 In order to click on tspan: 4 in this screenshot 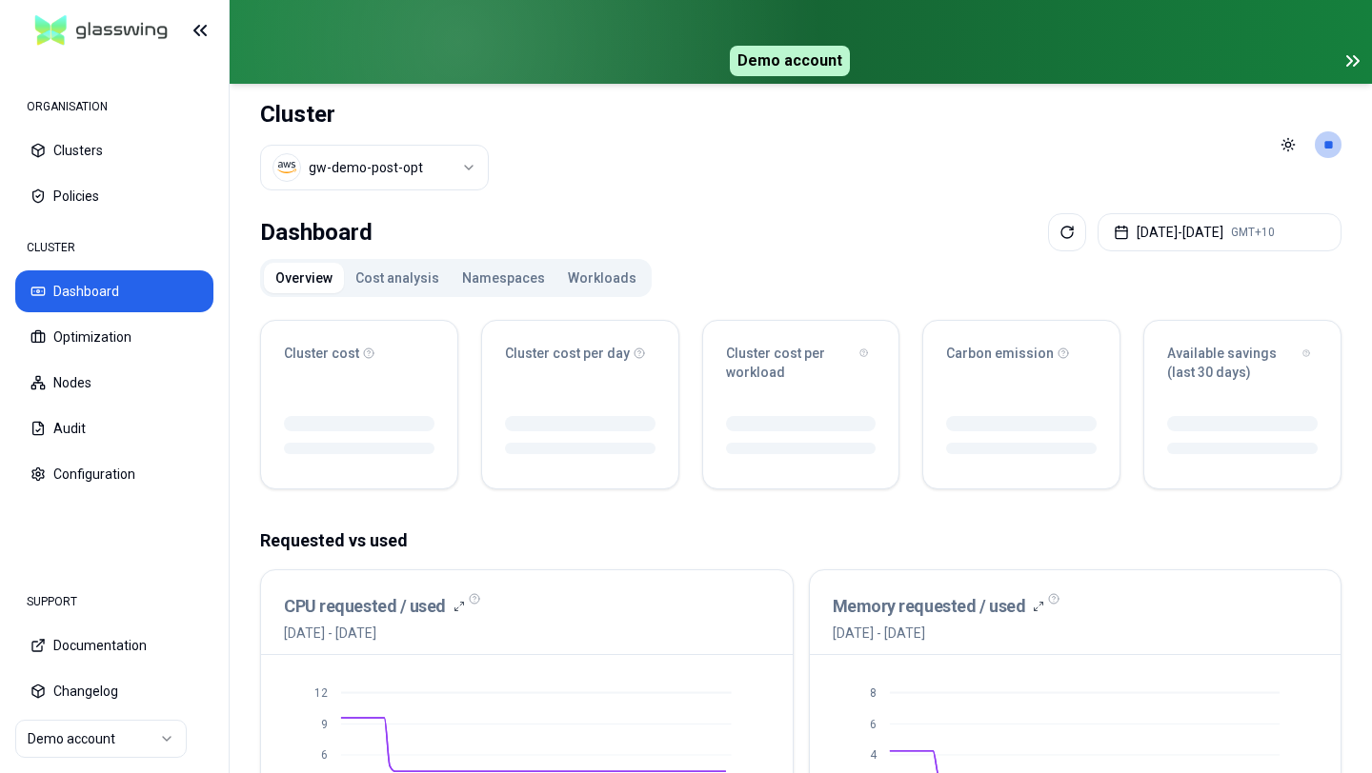, I will do `click(872, 755)`.